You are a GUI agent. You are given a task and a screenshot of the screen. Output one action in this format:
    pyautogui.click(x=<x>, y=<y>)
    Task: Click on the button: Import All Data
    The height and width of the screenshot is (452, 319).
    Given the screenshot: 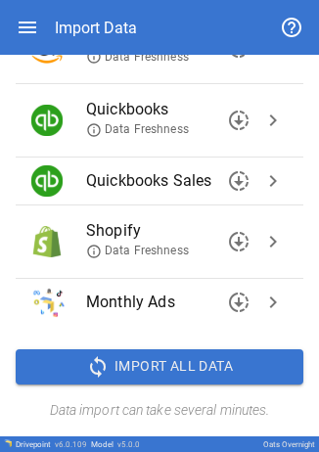 What is the action you would take?
    pyautogui.click(x=160, y=367)
    